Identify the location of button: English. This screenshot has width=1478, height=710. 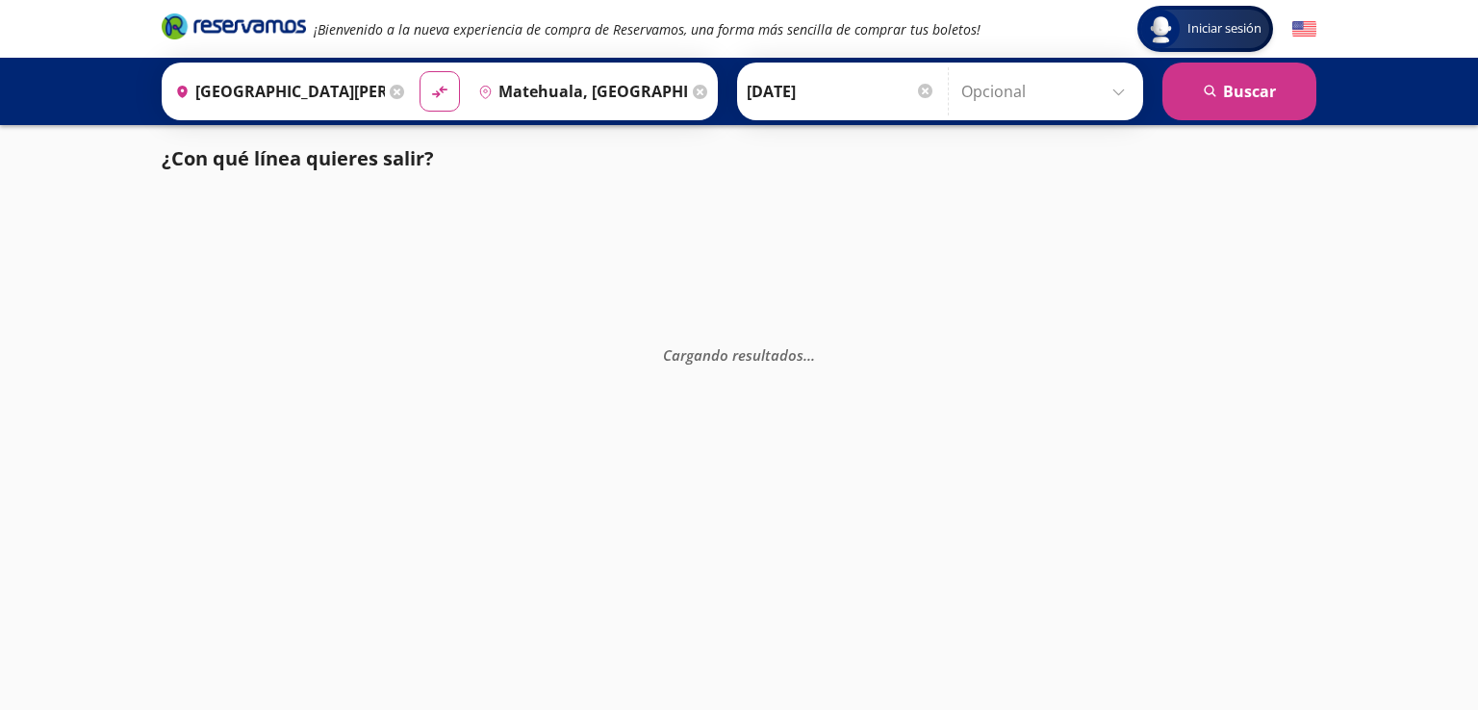
(1304, 29).